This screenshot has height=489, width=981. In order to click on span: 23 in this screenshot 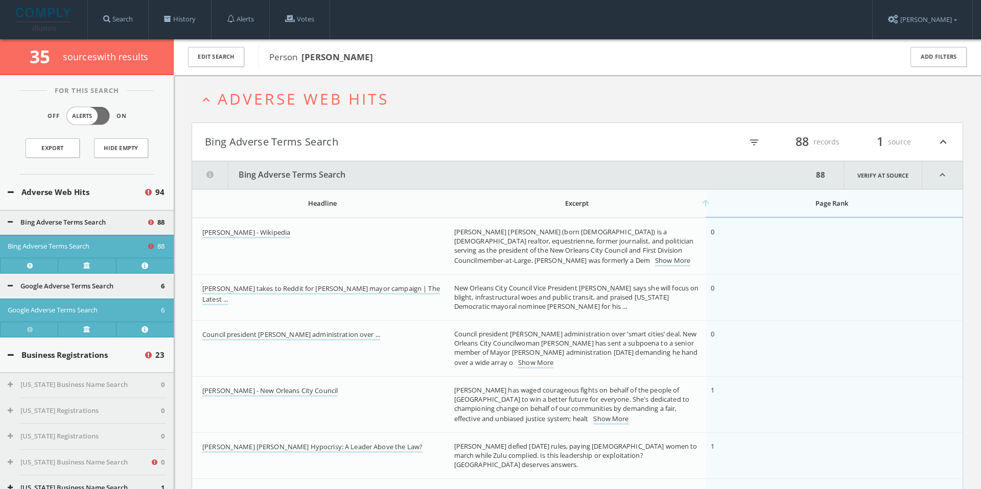, I will do `click(160, 355)`.